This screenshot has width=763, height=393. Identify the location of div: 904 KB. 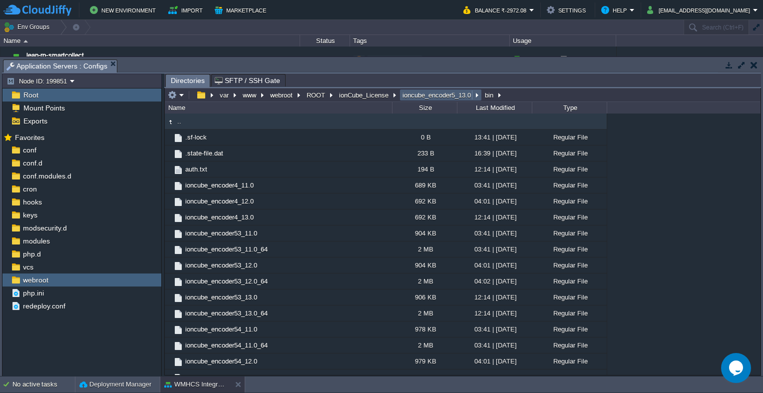
(425, 233).